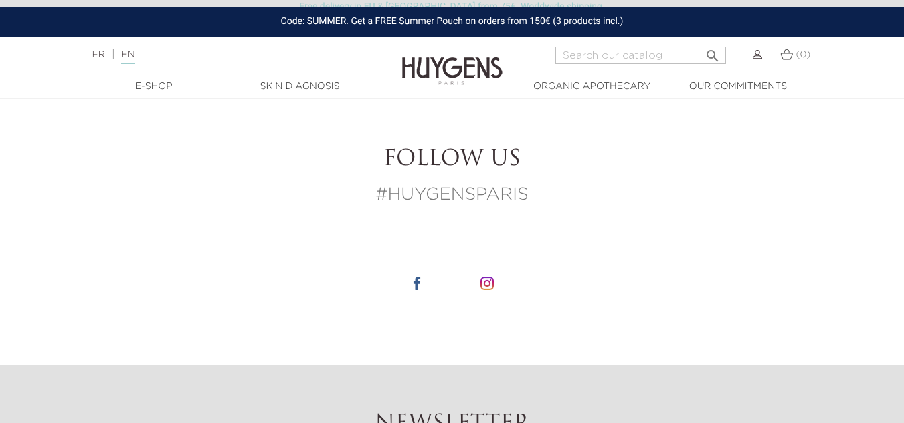 The image size is (904, 423). What do you see at coordinates (154, 86) in the screenshot?
I see `a: E-Shop` at bounding box center [154, 86].